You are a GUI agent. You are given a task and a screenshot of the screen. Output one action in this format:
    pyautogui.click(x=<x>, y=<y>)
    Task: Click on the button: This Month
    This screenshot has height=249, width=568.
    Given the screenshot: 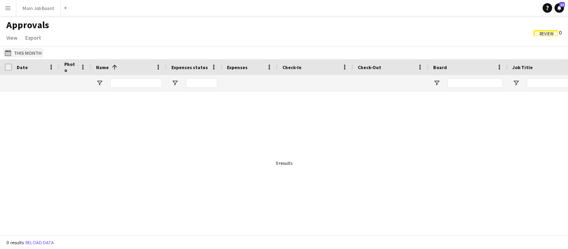 What is the action you would take?
    pyautogui.click(x=23, y=53)
    